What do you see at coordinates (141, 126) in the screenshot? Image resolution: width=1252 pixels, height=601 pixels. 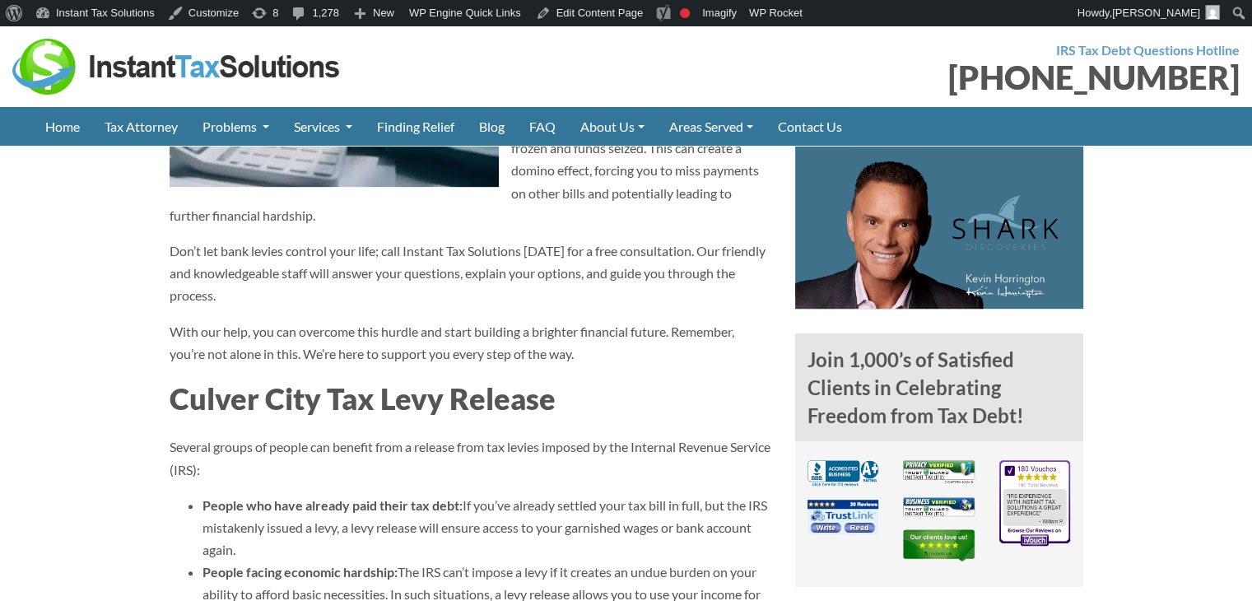 I see `a: Tax Attorney` at bounding box center [141, 126].